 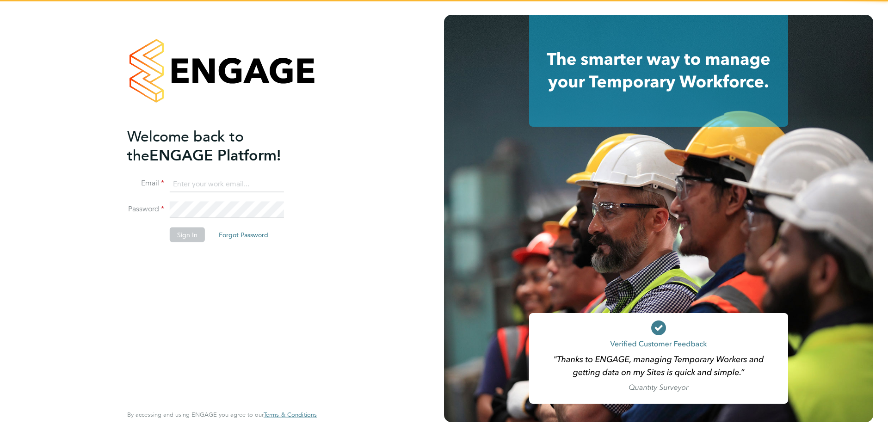 I want to click on span: By accessing and using ENGAGE you agree to our, so click(x=222, y=414).